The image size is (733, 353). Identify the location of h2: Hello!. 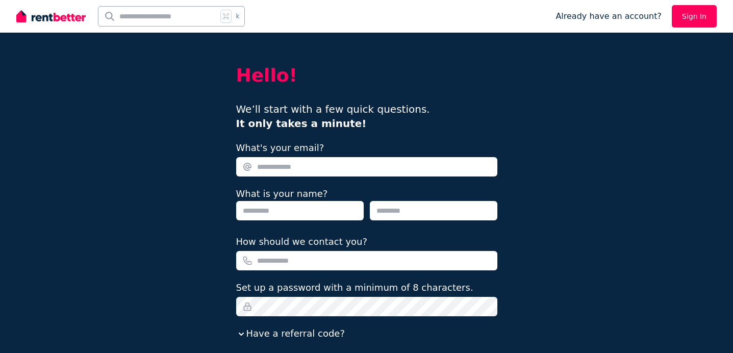
(367, 76).